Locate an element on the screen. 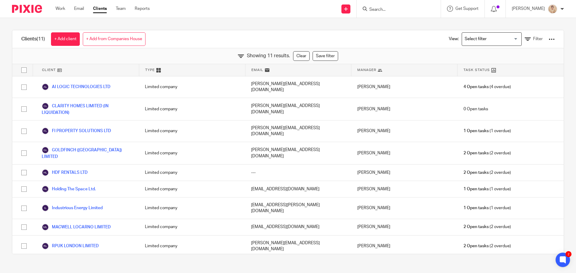 This screenshot has height=273, width=576. a: AI LOGIC TECHNOLOGIES LTD is located at coordinates (76, 87).